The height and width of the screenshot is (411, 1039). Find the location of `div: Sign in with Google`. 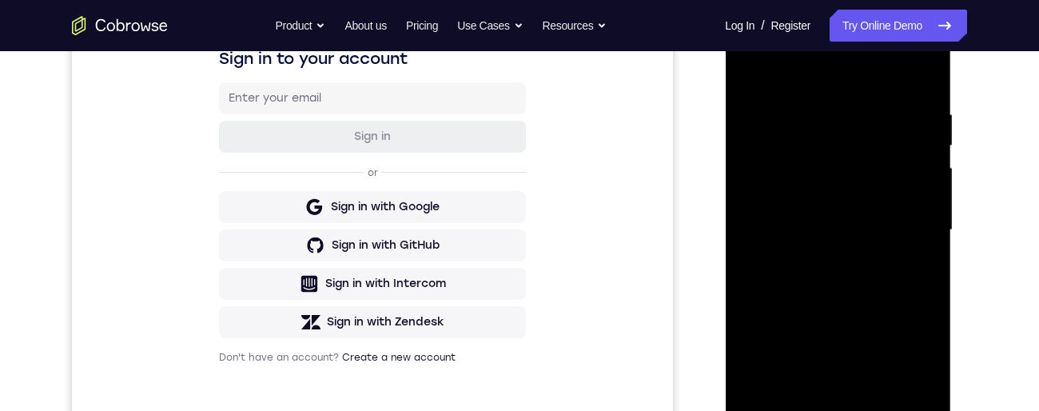

div: Sign in with Google is located at coordinates (313, 269).